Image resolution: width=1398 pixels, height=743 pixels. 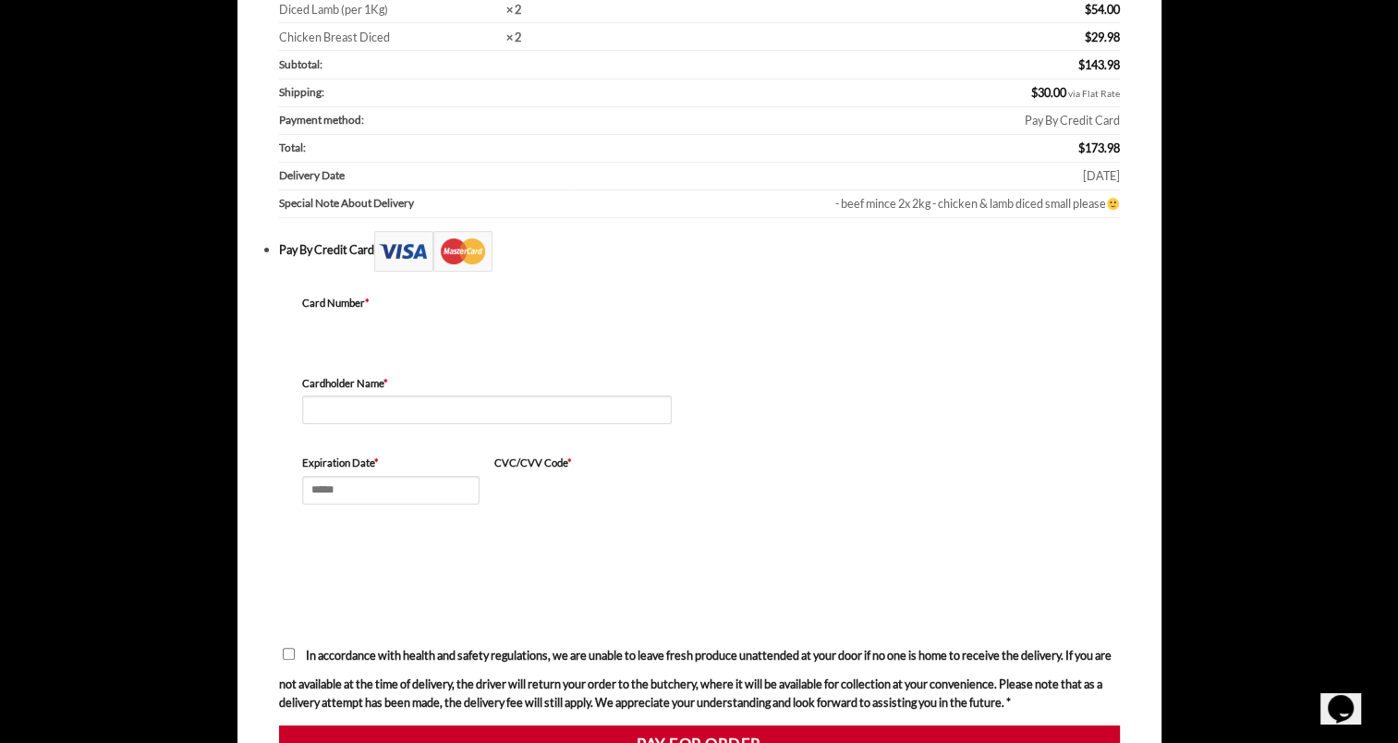 I want to click on td: Chicken Breast Diced, so click(x=390, y=37).